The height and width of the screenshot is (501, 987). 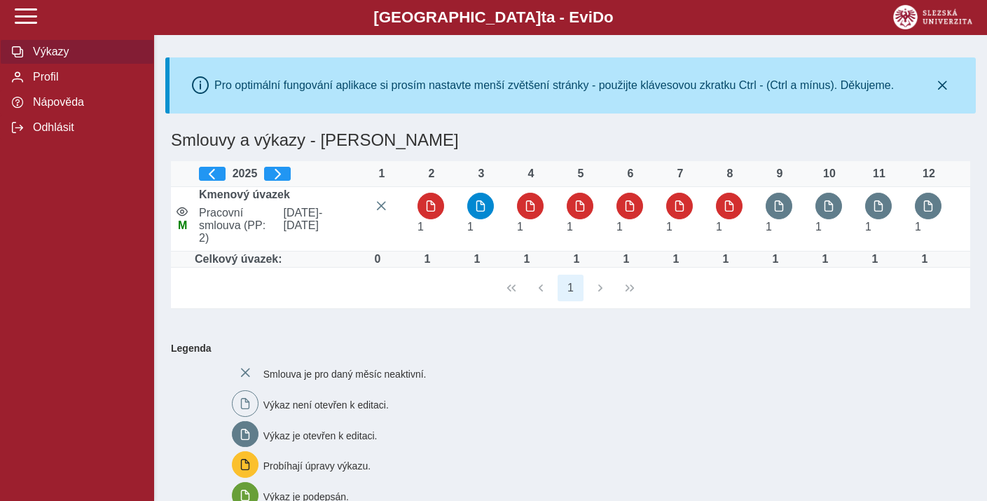 I want to click on span: Výkazy, so click(x=85, y=52).